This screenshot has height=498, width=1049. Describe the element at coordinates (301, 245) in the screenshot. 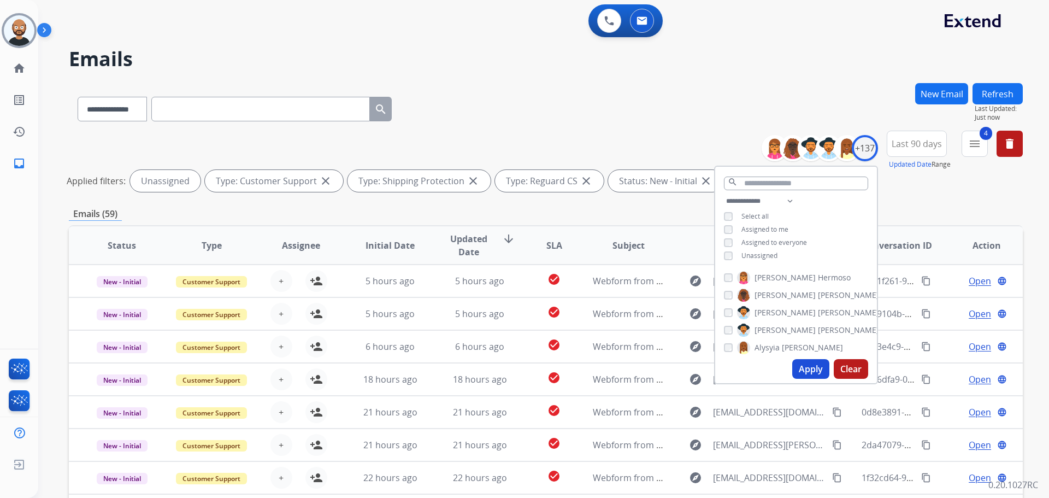

I see `span: Assignee` at that location.